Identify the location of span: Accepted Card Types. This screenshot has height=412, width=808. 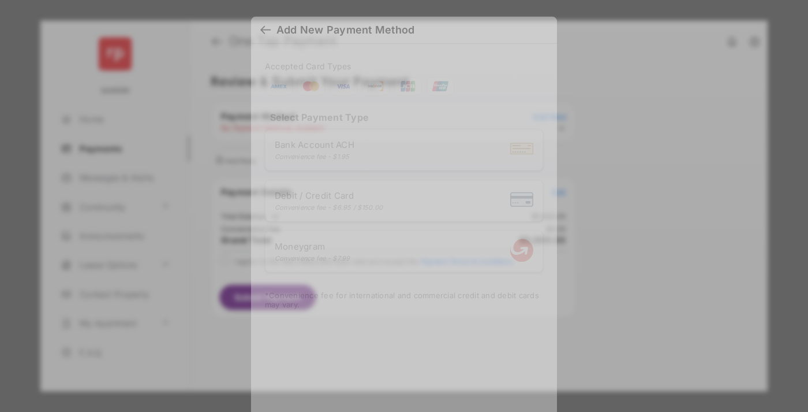
(311, 66).